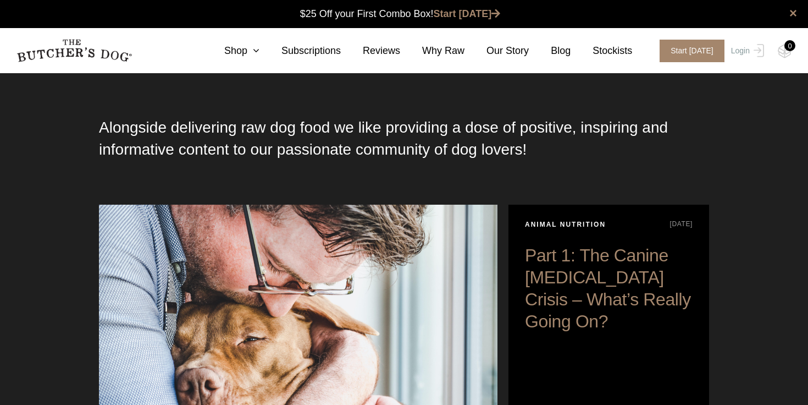 The image size is (808, 405). I want to click on a: Subscriptions, so click(300, 51).